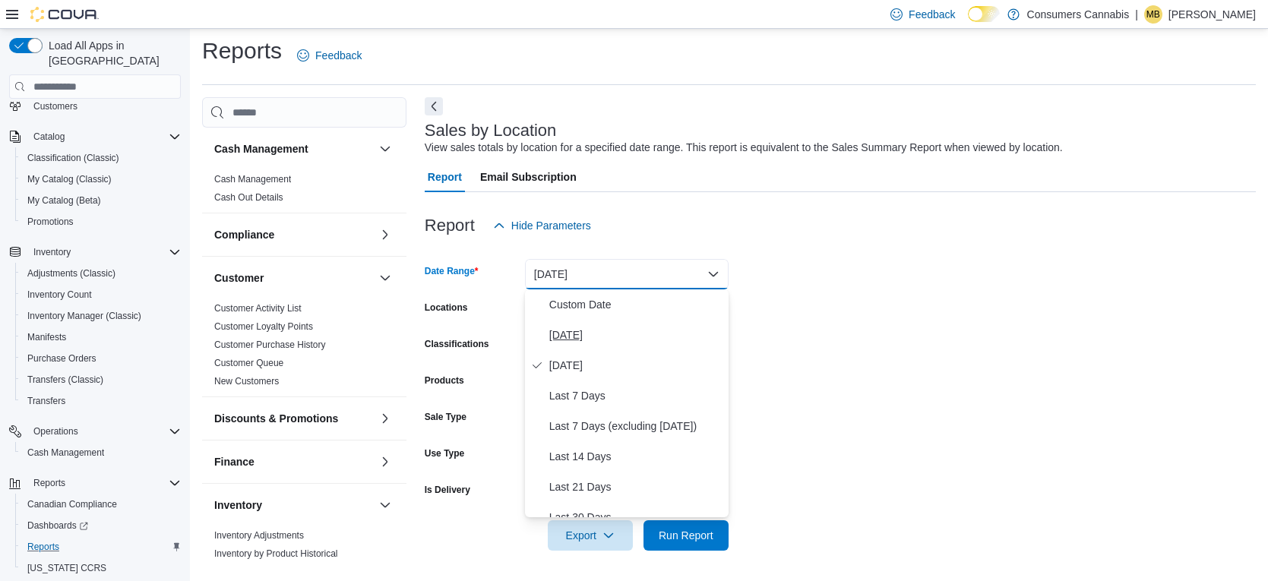  I want to click on button: Customer, so click(385, 278).